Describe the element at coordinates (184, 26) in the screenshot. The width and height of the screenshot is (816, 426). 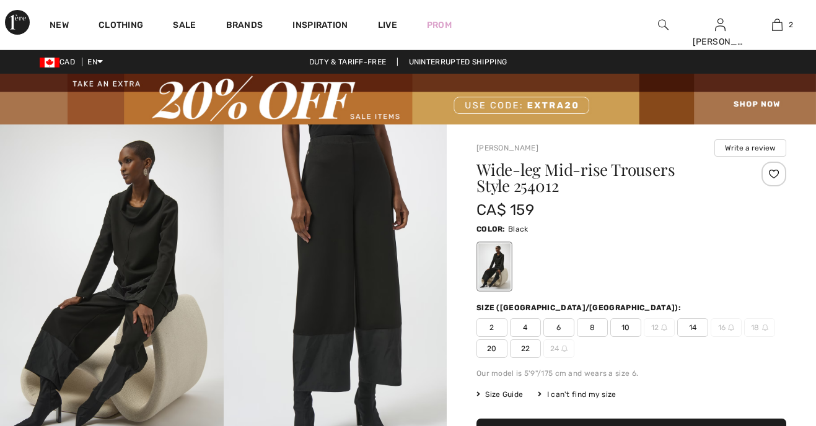
I see `a: Sale` at that location.